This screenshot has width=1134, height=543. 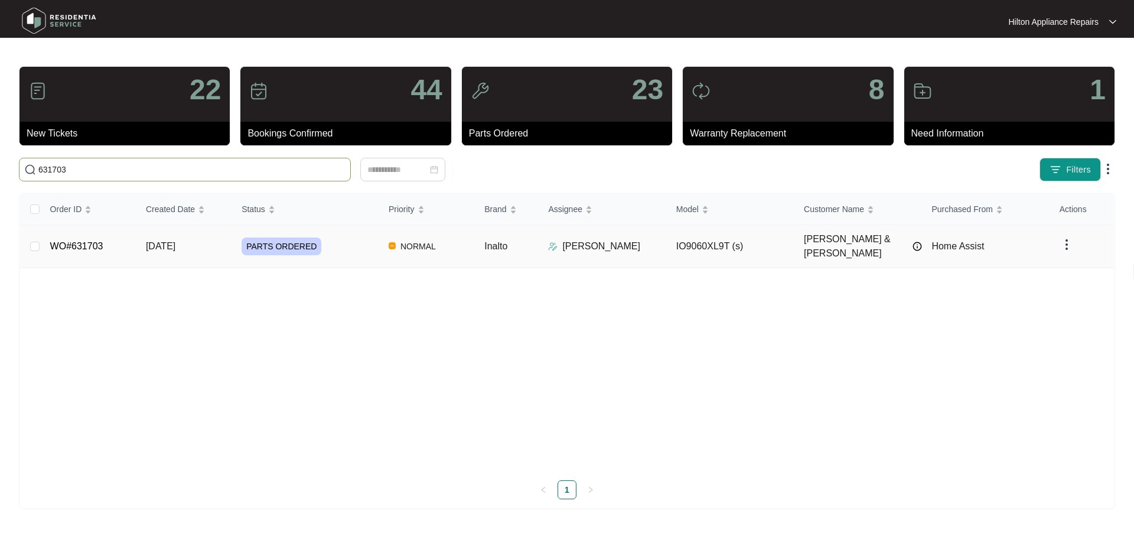 What do you see at coordinates (567, 490) in the screenshot?
I see `li: 1` at bounding box center [567, 490].